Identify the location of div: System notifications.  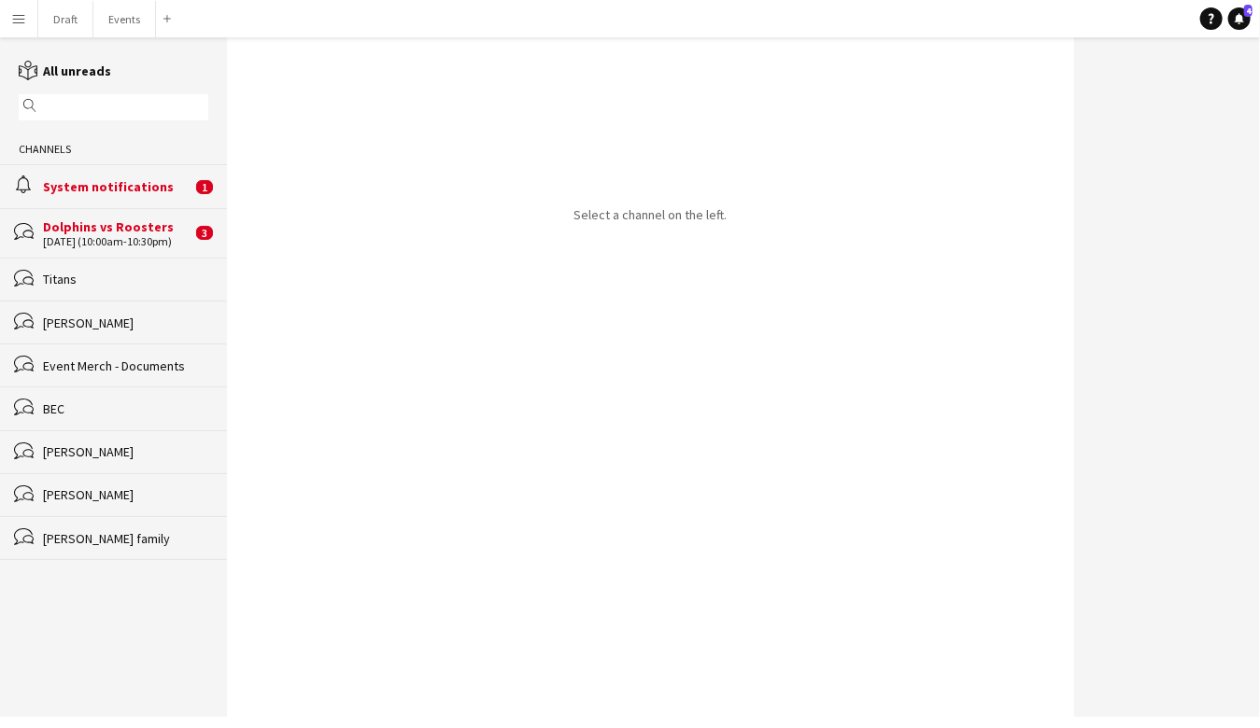
(117, 187).